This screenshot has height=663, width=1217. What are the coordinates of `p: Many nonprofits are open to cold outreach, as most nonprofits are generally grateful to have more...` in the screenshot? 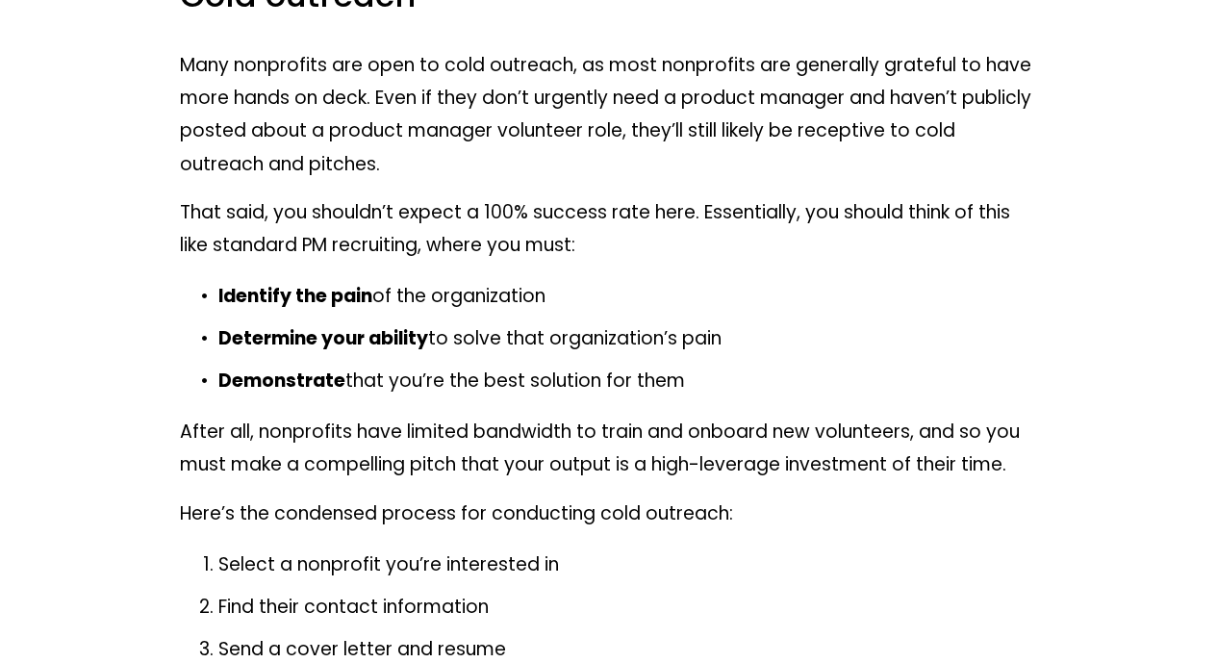 It's located at (609, 114).